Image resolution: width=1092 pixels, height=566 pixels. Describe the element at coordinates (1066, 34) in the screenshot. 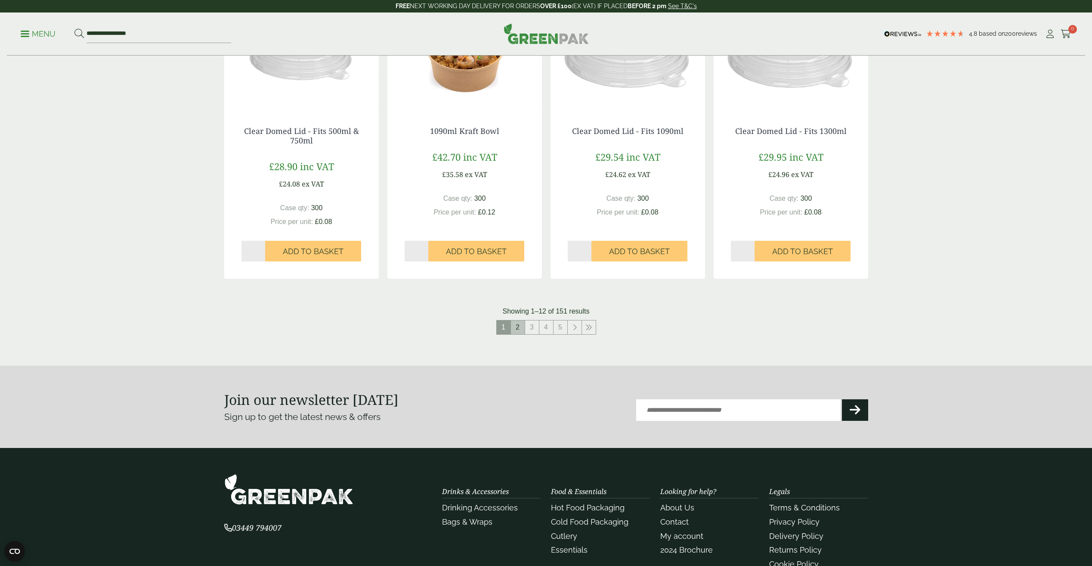

I see `a: 0` at that location.